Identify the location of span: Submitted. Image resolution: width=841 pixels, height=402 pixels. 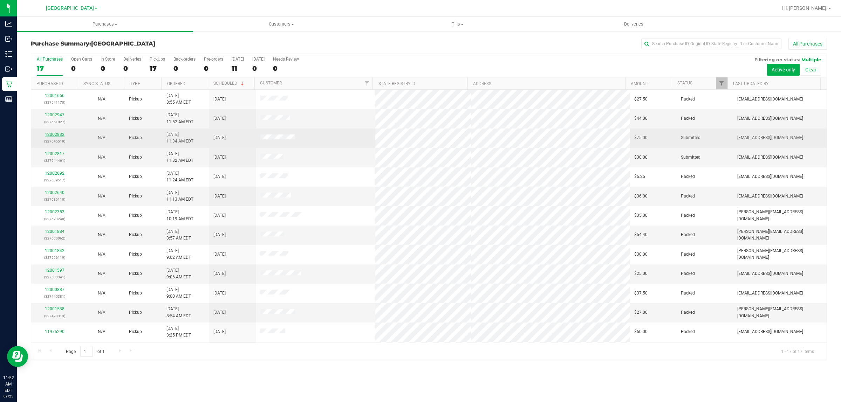
(690, 138).